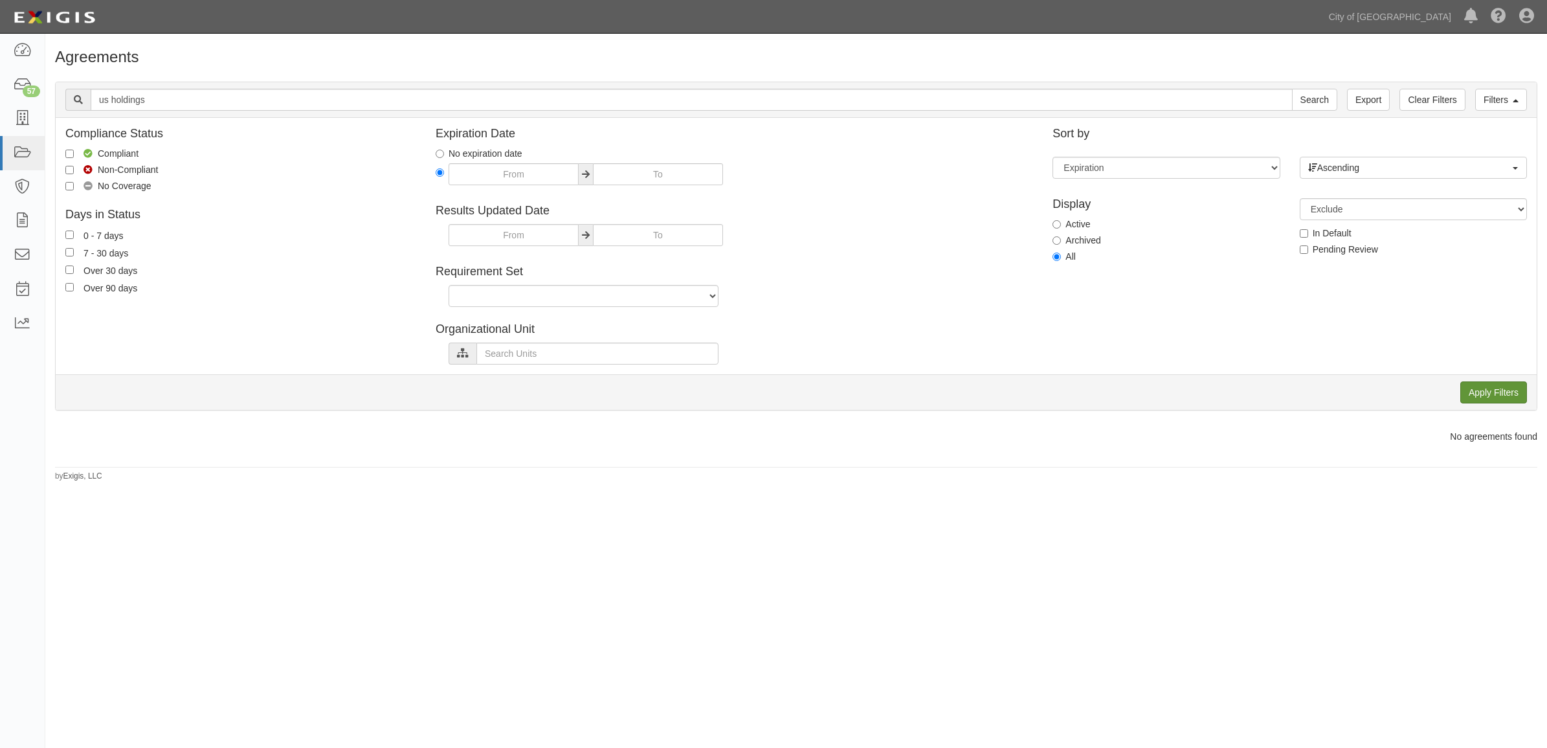 This screenshot has height=748, width=1547. What do you see at coordinates (1432, 100) in the screenshot?
I see `a: Clear Filters` at bounding box center [1432, 100].